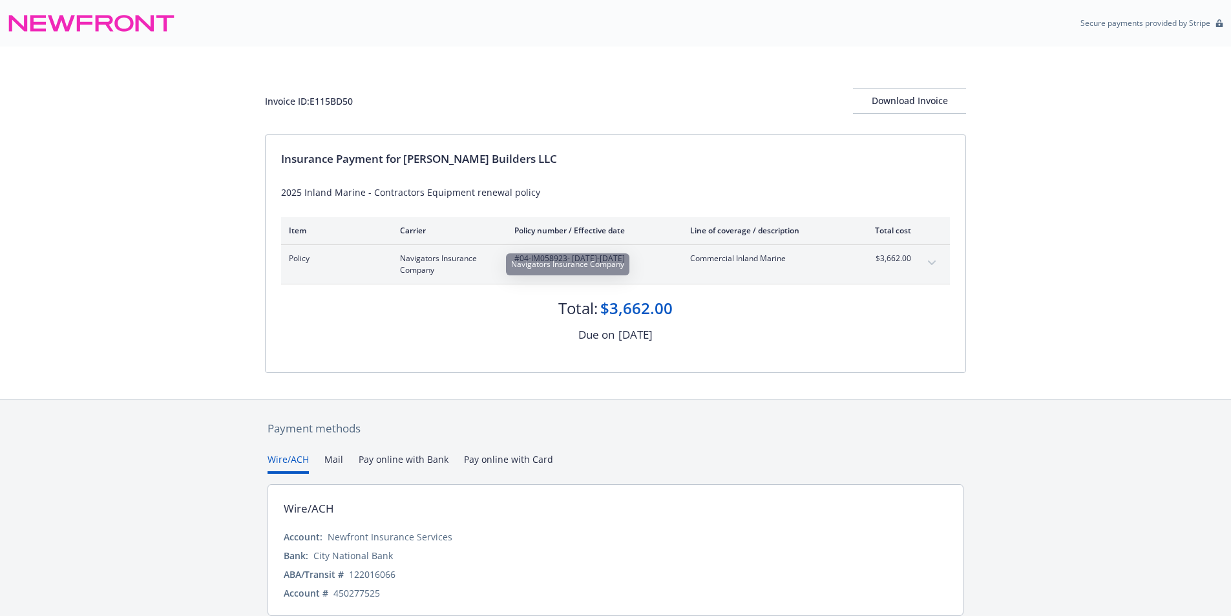 Image resolution: width=1231 pixels, height=616 pixels. What do you see at coordinates (637, 308) in the screenshot?
I see `div: $3,662.00` at bounding box center [637, 308].